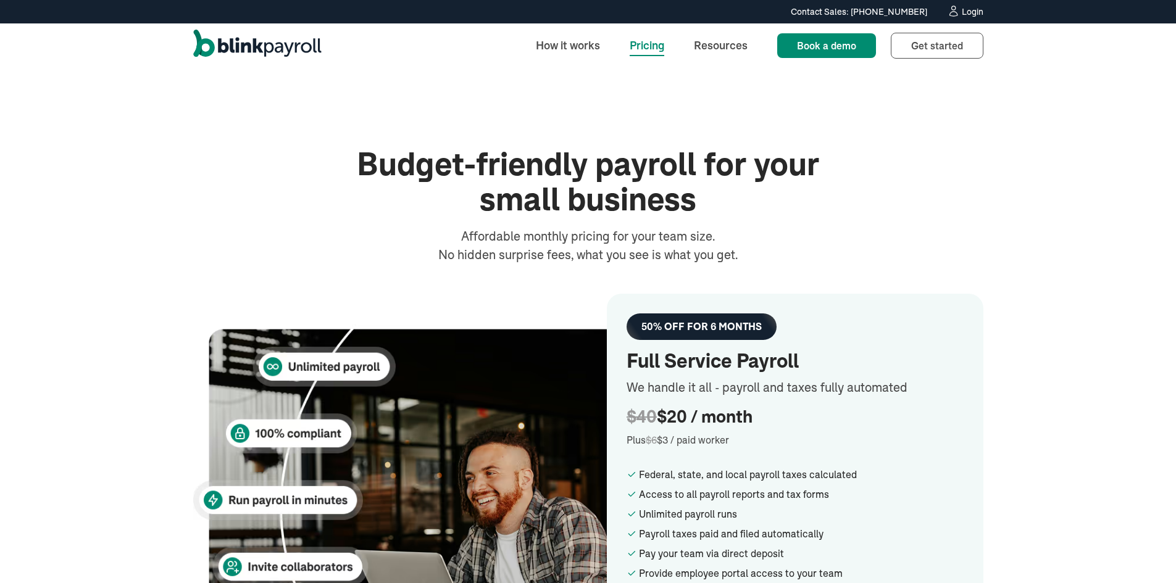 This screenshot has width=1176, height=583. Describe the element at coordinates (827, 46) in the screenshot. I see `span: Book a demo` at that location.